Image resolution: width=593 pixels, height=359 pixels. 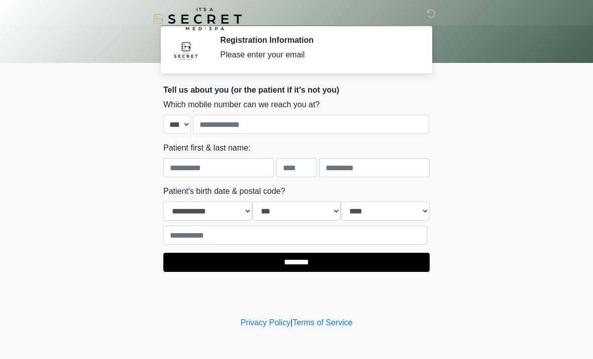 What do you see at coordinates (224, 191) in the screenshot?
I see `label: Patient's birth date & postal code?` at bounding box center [224, 191].